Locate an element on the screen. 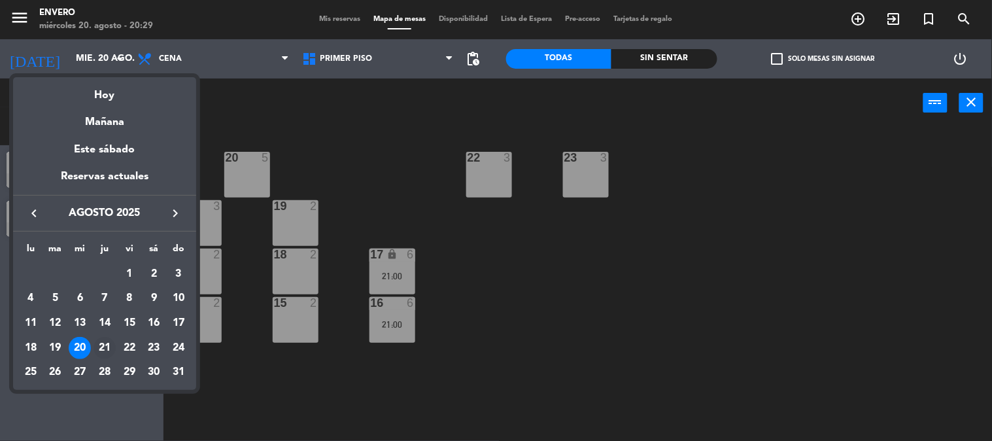 The image size is (992, 441). td: 3 de agosto de 2025 is located at coordinates (179, 274).